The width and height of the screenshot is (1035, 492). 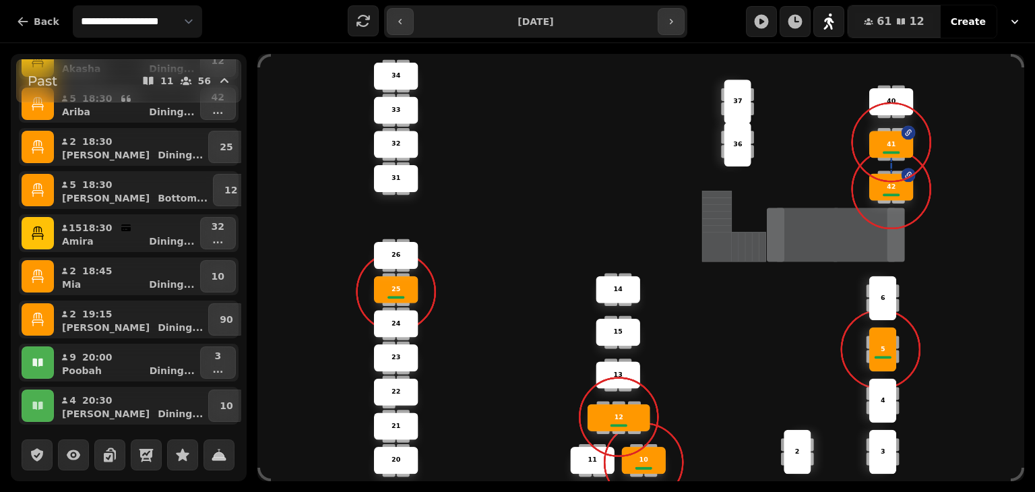 I want to click on button: 218:45MiaDining..., so click(x=127, y=276).